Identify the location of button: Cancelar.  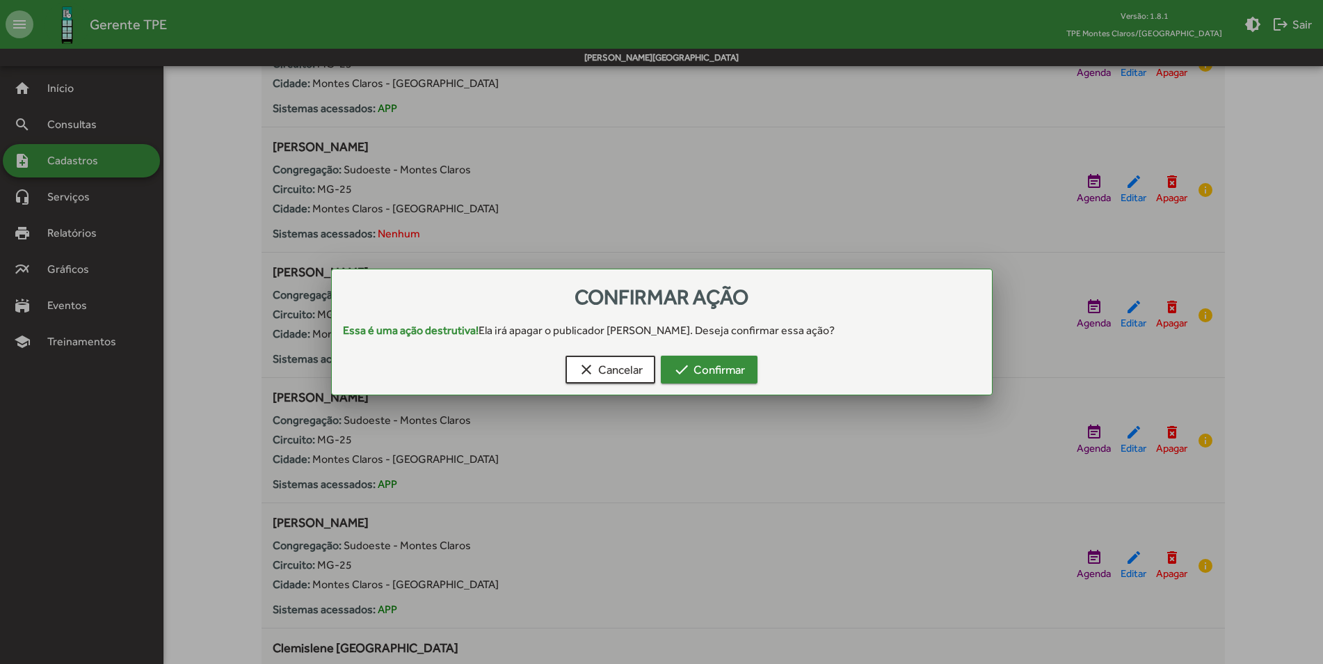
(610, 369).